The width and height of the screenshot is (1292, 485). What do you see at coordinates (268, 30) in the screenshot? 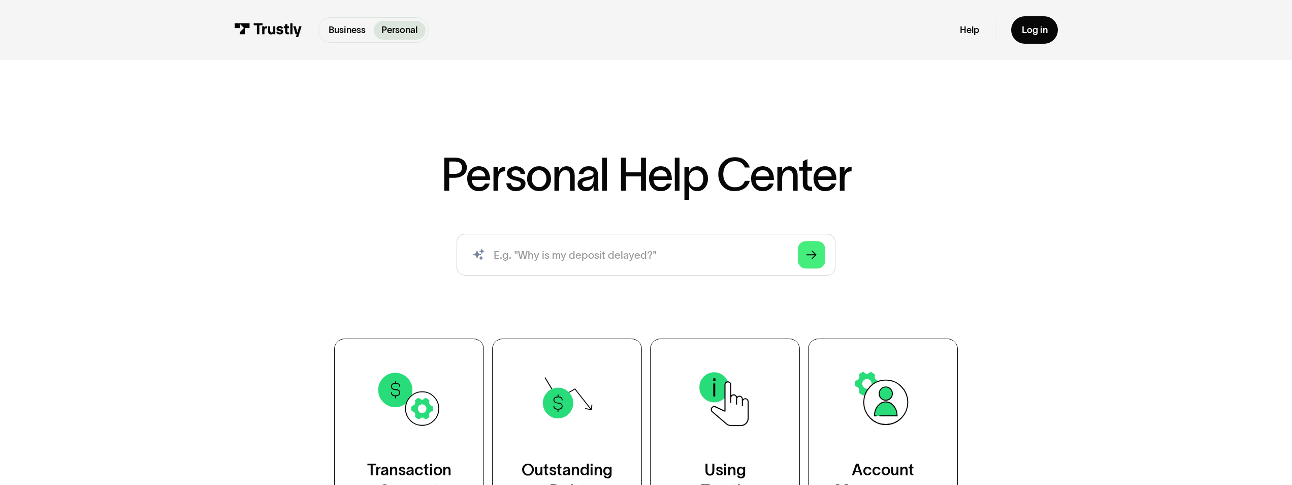
I see `img: Trustly Logo` at bounding box center [268, 30].